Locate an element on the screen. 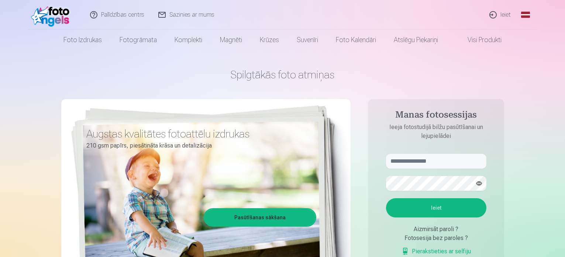  div: Aizmirsāt paroli ? is located at coordinates (436, 229).